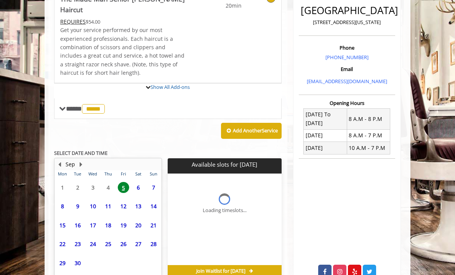  Describe the element at coordinates (123, 22) in the screenshot. I see `div: $54.00` at that location.